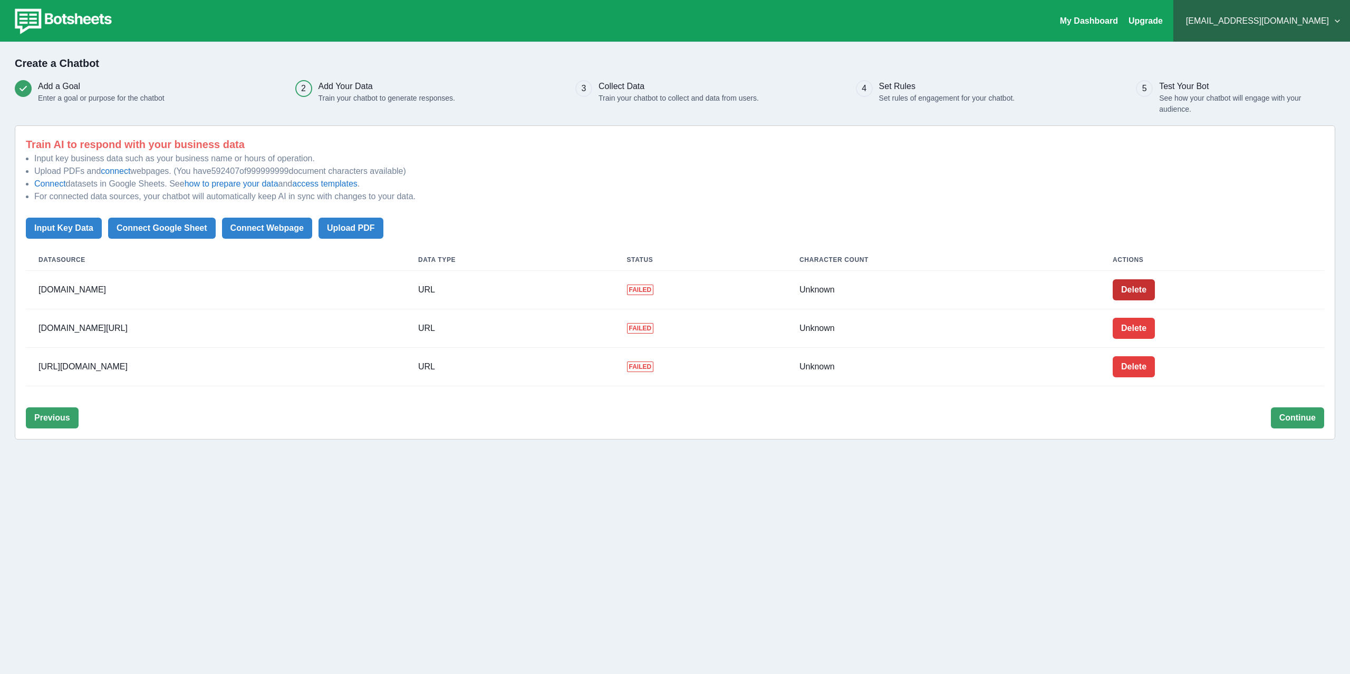 The height and width of the screenshot is (674, 1350). Describe the element at coordinates (679, 197) in the screenshot. I see `li: For connected data sources, your chatbot will automatically keep AI in sync with changes to your ...` at that location.